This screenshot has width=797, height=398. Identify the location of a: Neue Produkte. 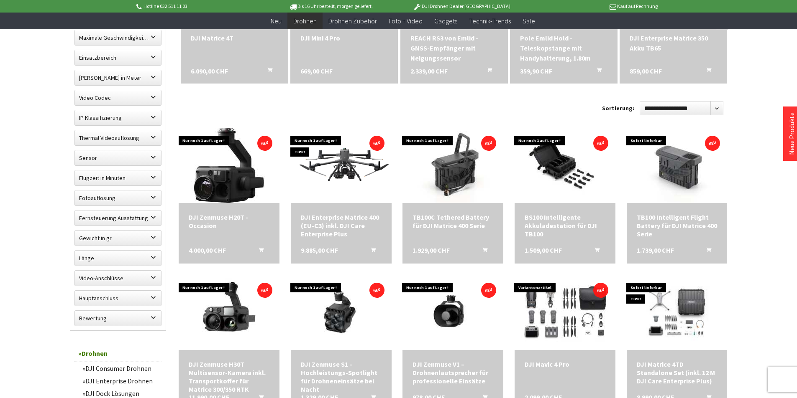
(791, 134).